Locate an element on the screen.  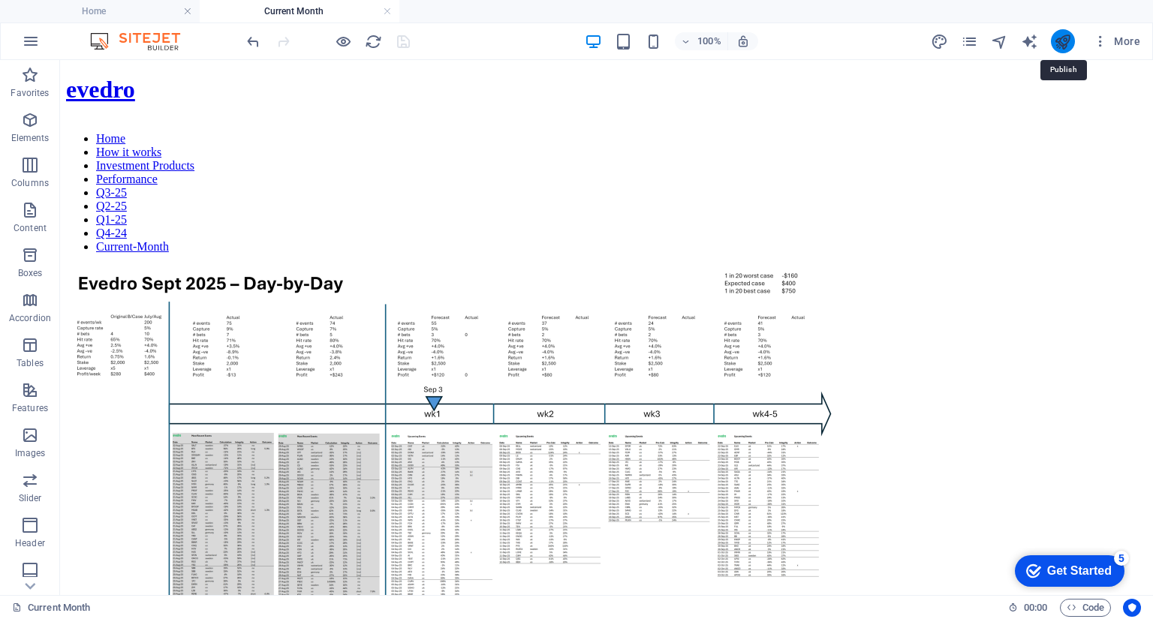
button: Code is located at coordinates (1086, 608).